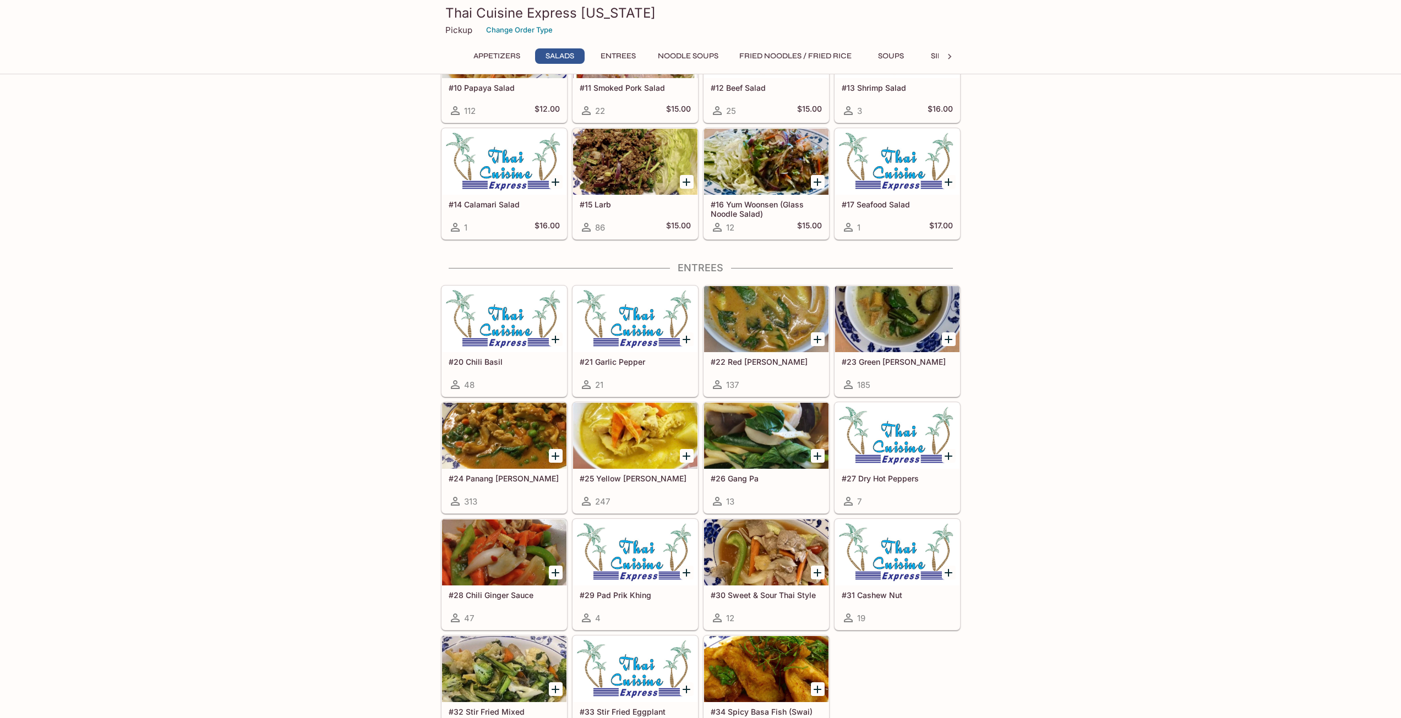 The image size is (1401, 718). What do you see at coordinates (555, 456) in the screenshot?
I see `button: Add #24 Panang Curry` at bounding box center [555, 456].